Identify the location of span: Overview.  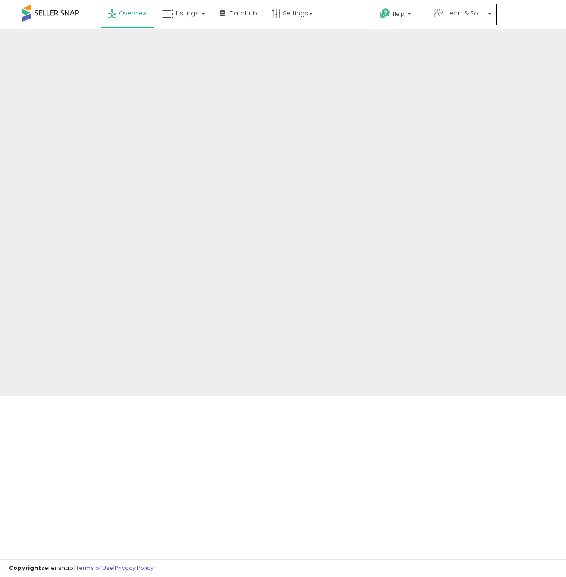
(133, 13).